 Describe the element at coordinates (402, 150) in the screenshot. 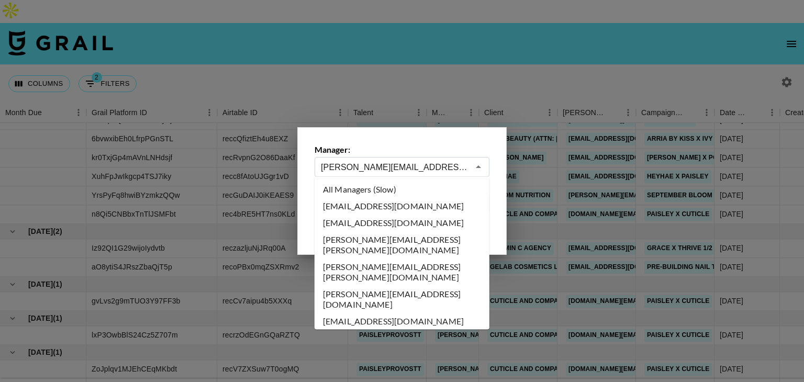

I see `label: Manager:` at that location.